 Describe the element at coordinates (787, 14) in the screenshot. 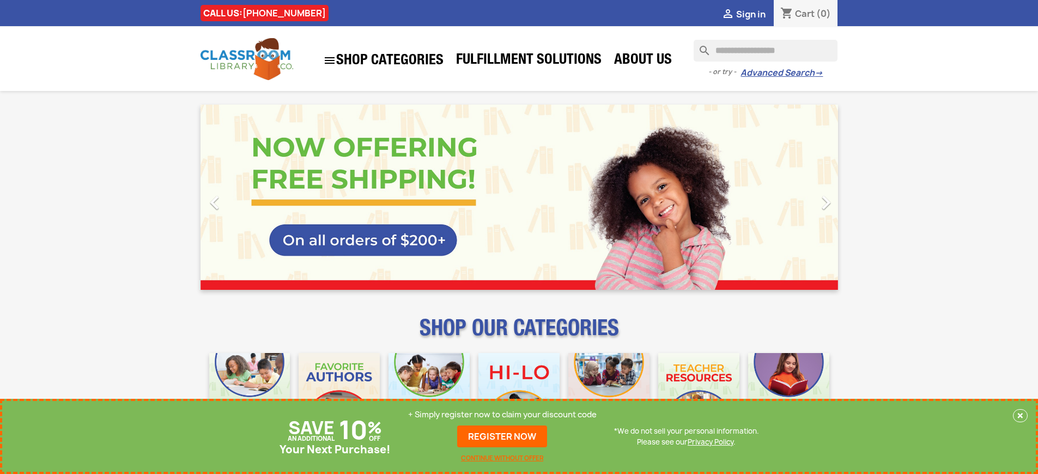

I see `i: shopping_cart` at that location.